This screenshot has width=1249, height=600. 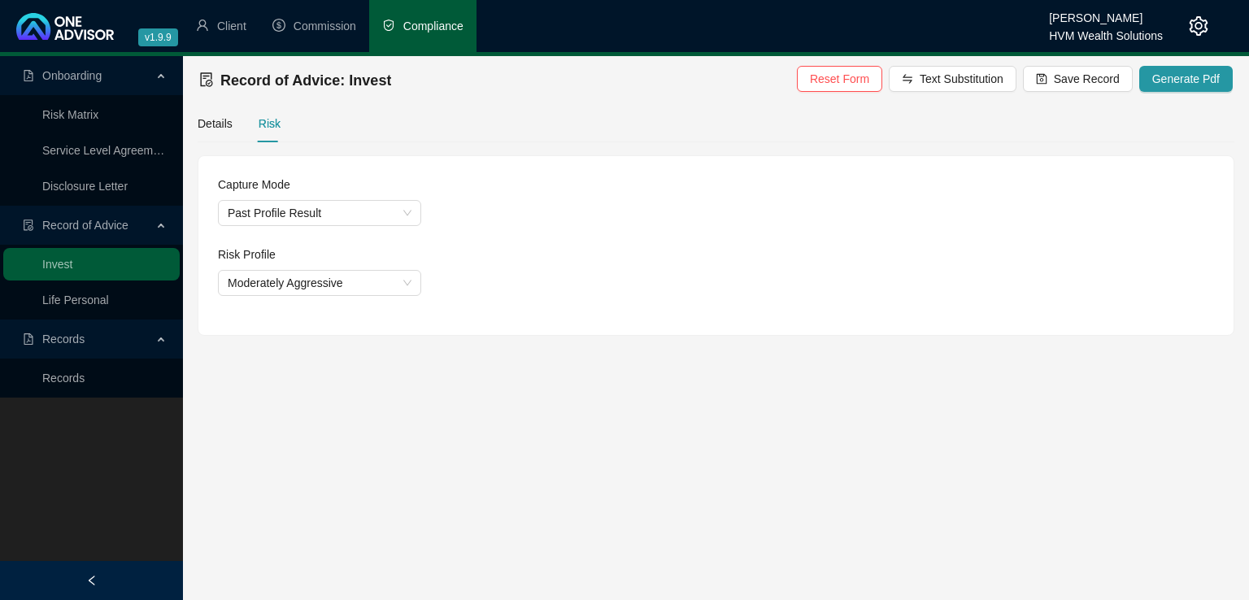 What do you see at coordinates (1186, 79) in the screenshot?
I see `button: Generate Pdf` at bounding box center [1186, 79].